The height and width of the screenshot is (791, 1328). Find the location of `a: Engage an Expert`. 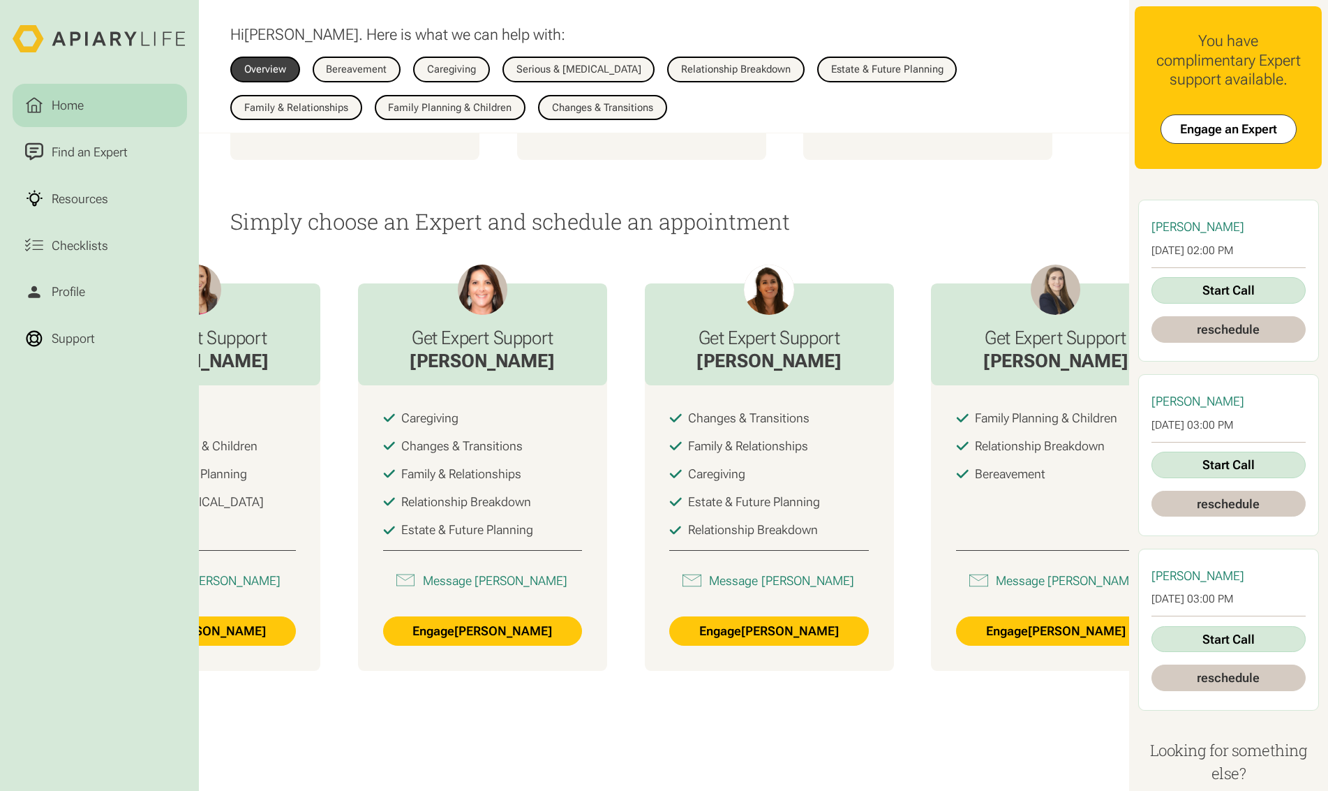

a: Engage an Expert is located at coordinates (1228, 129).